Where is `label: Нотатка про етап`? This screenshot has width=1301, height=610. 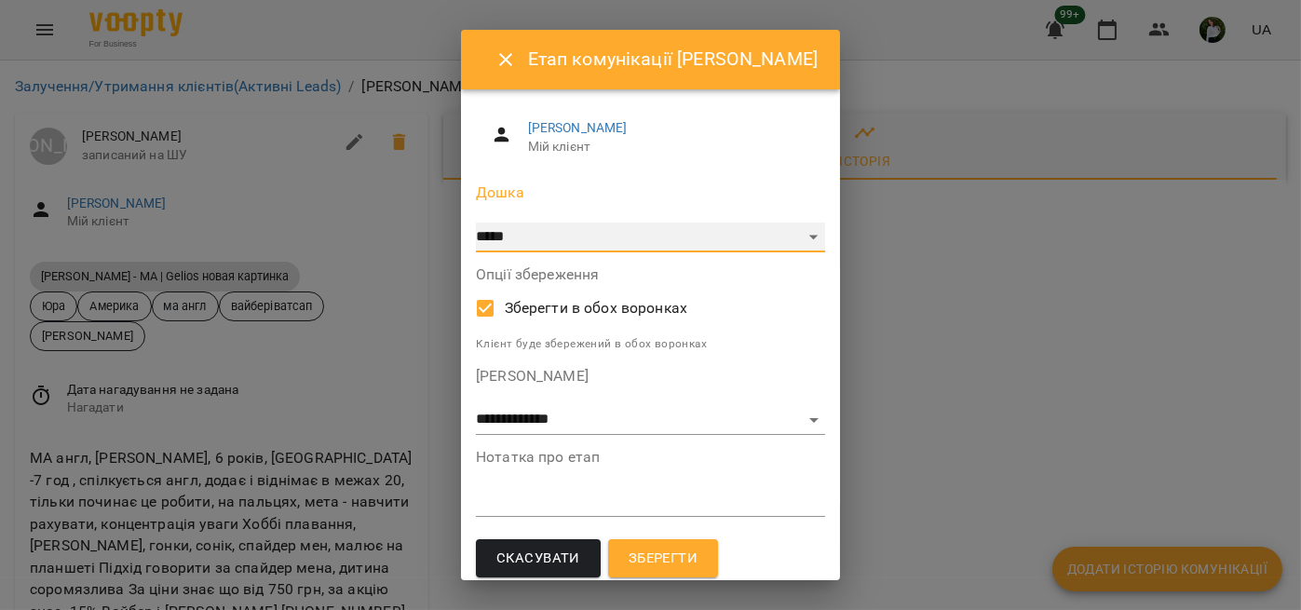
label: Нотатка про етап is located at coordinates (650, 457).